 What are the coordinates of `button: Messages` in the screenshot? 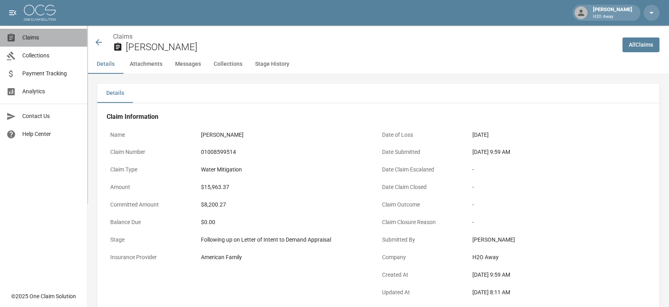 It's located at (188, 64).